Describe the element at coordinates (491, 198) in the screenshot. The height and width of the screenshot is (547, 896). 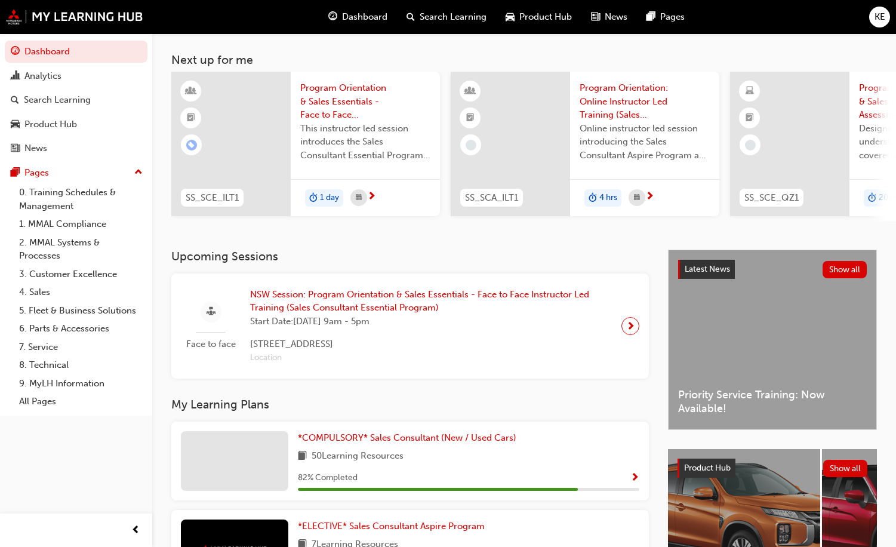
I see `span: SS_SCA_ILT1` at that location.